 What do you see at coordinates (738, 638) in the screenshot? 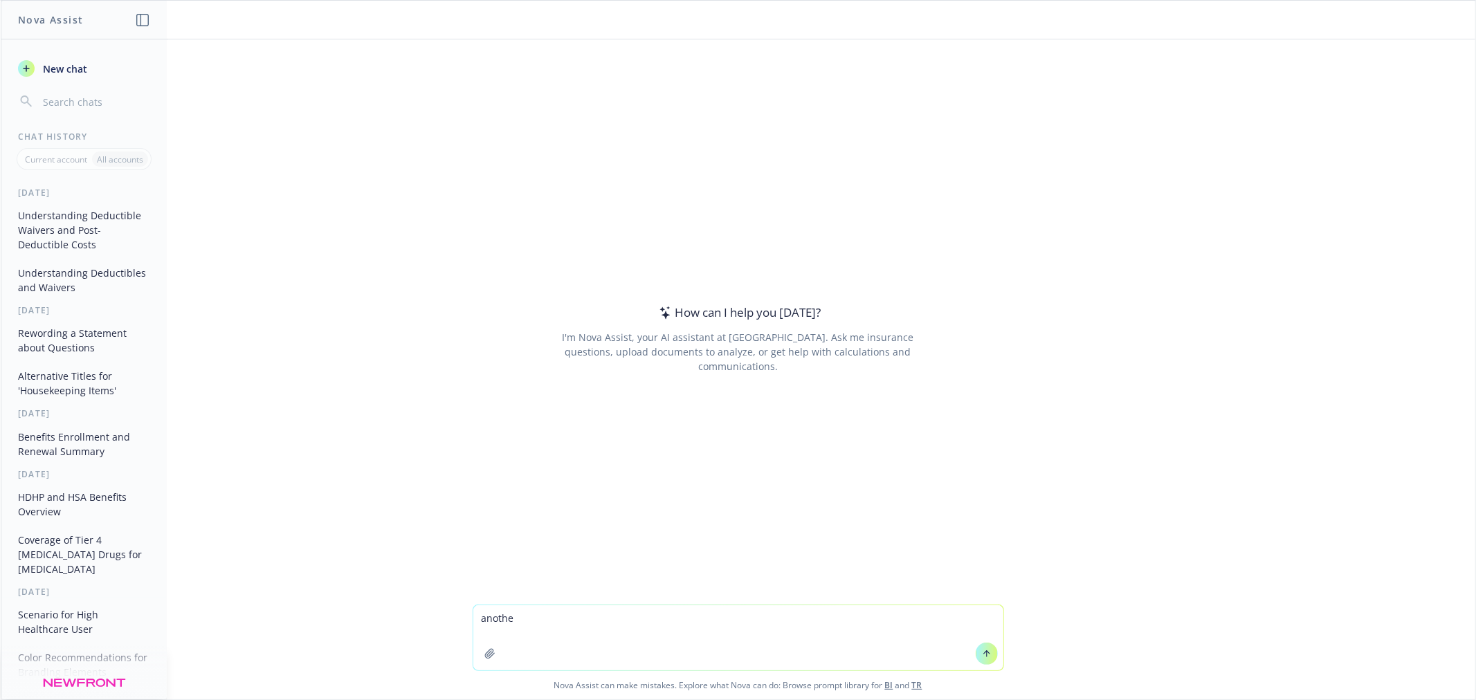
I see `textarea: anothe` at bounding box center [738, 638].